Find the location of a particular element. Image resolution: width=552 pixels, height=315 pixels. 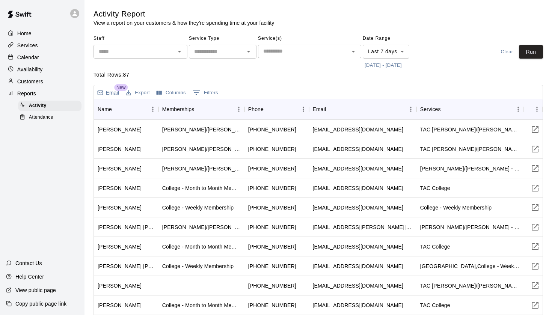

div: Activity is located at coordinates (50, 106).